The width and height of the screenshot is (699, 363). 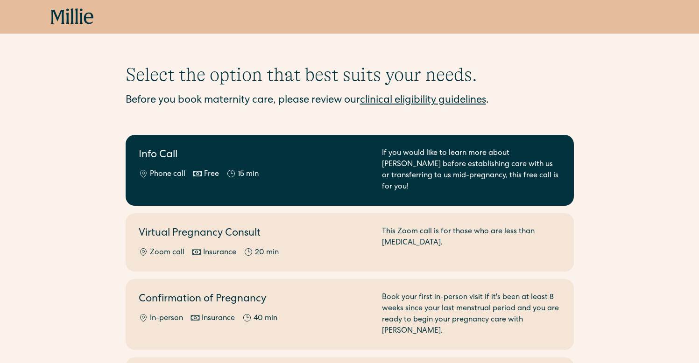 What do you see at coordinates (254, 155) in the screenshot?
I see `h2: Info Call` at bounding box center [254, 155].